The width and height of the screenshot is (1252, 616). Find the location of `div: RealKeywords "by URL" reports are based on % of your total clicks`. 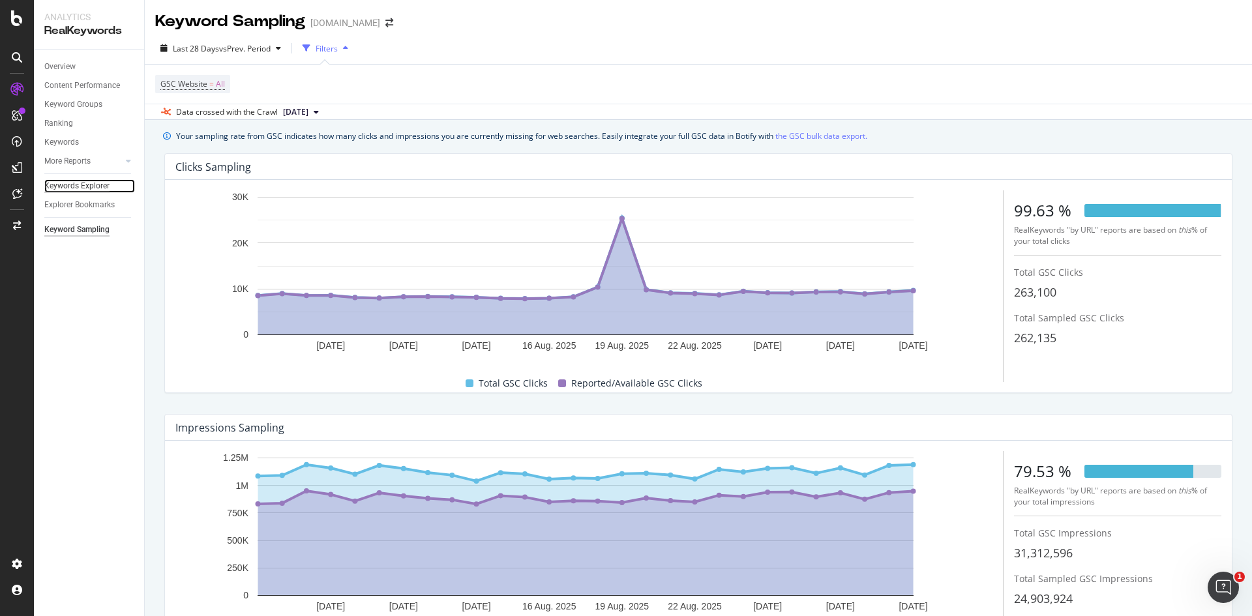

div: RealKeywords "by URL" reports are based on % of your total clicks is located at coordinates (1118, 235).